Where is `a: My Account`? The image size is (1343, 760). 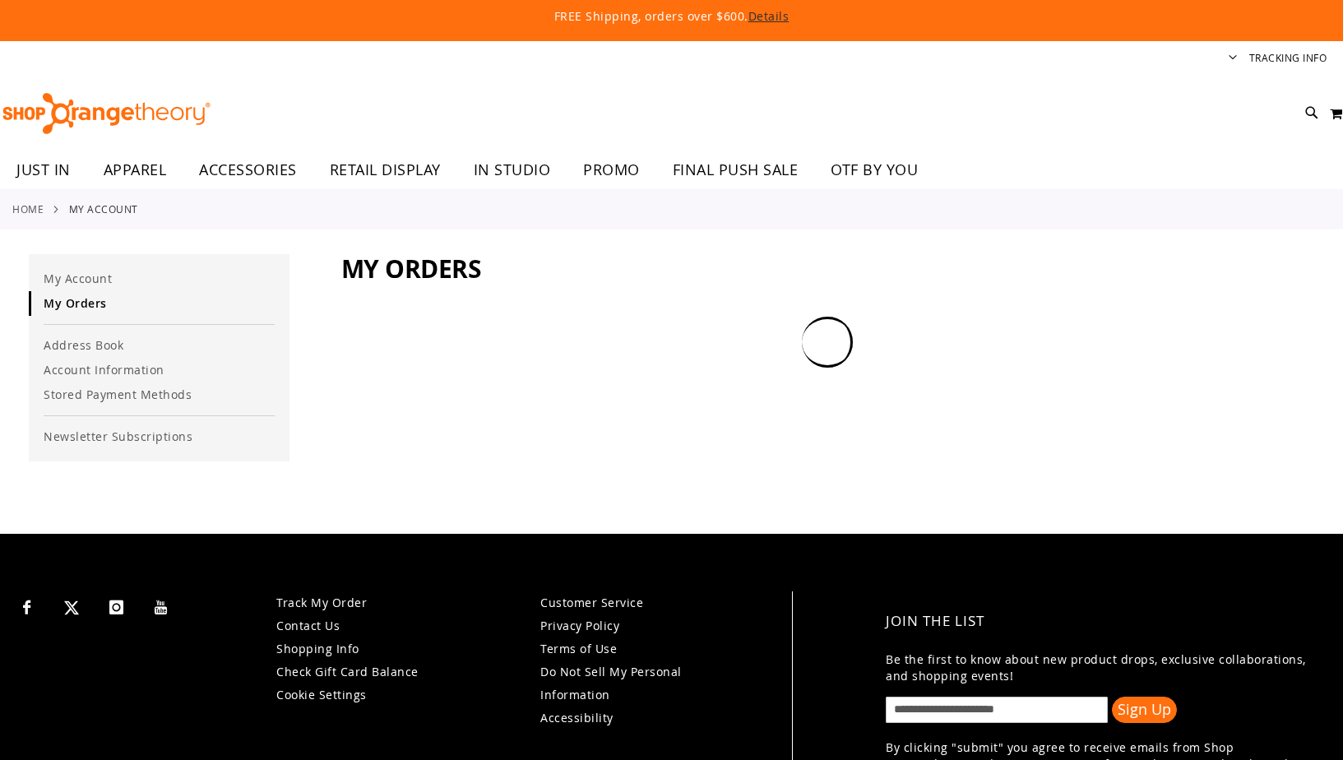 a: My Account is located at coordinates (159, 279).